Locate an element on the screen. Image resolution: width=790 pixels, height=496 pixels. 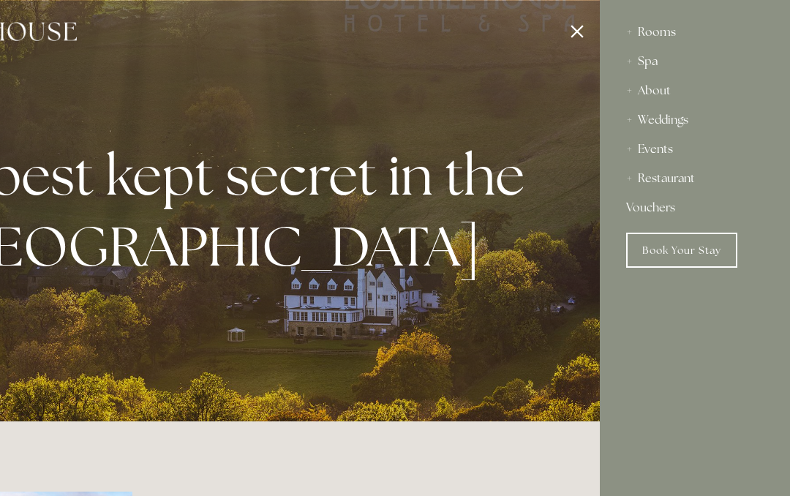
div: Events is located at coordinates (695, 149).